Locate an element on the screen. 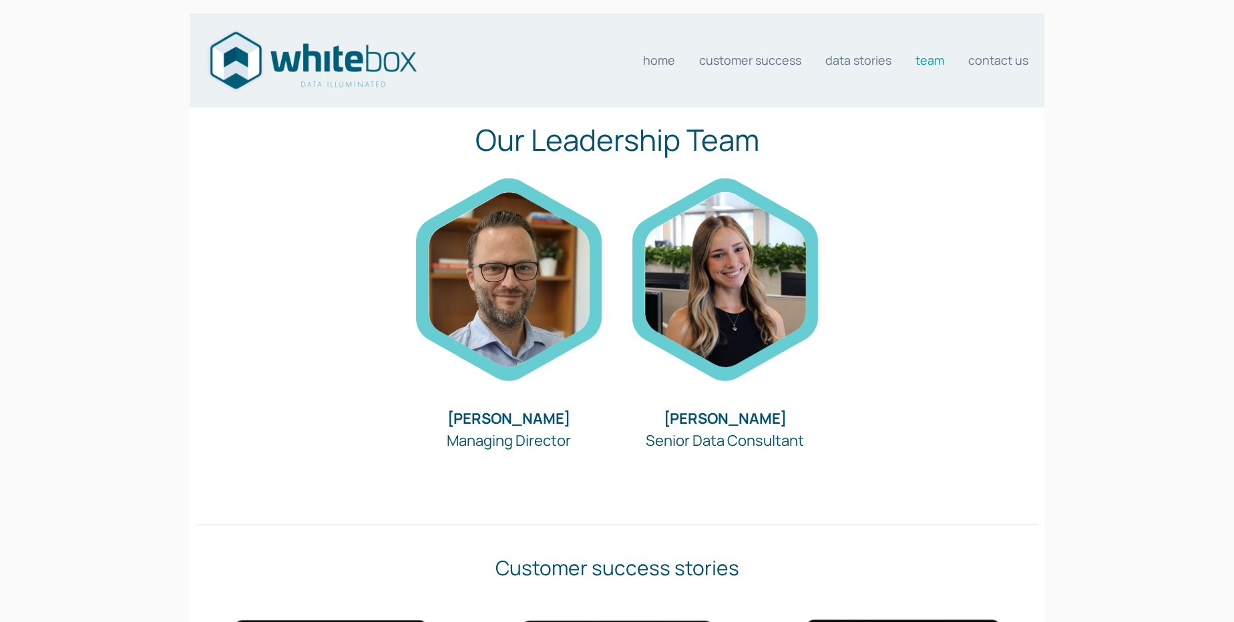  h2: Customer success stories is located at coordinates (617, 567).